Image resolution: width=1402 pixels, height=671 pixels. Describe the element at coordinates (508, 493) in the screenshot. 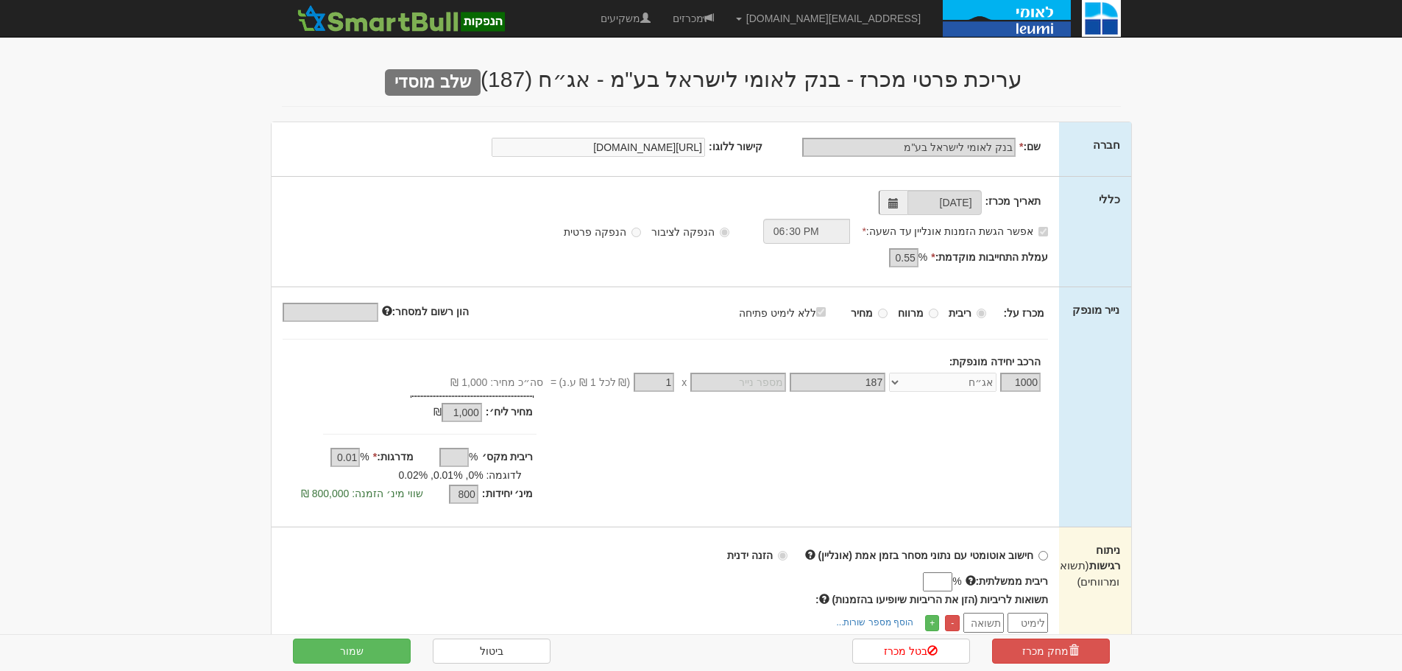

I see `label: מינ׳ יחידות:` at that location.